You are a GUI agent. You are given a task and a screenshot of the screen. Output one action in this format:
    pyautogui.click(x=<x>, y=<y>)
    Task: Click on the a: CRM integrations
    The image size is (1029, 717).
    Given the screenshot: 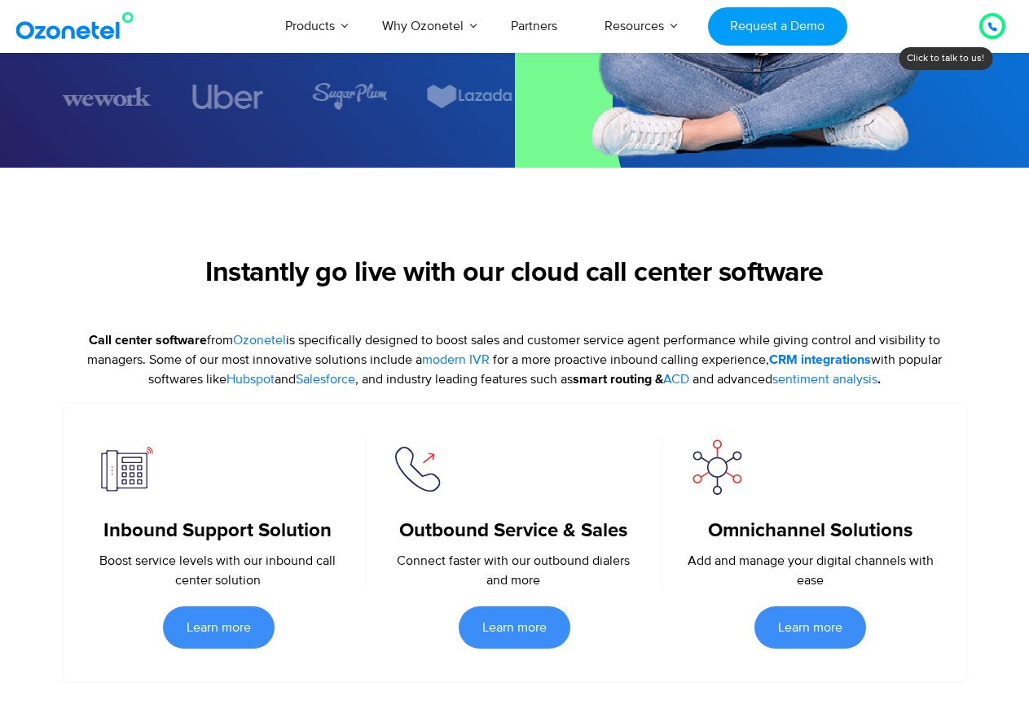 What is the action you would take?
    pyautogui.click(x=819, y=360)
    